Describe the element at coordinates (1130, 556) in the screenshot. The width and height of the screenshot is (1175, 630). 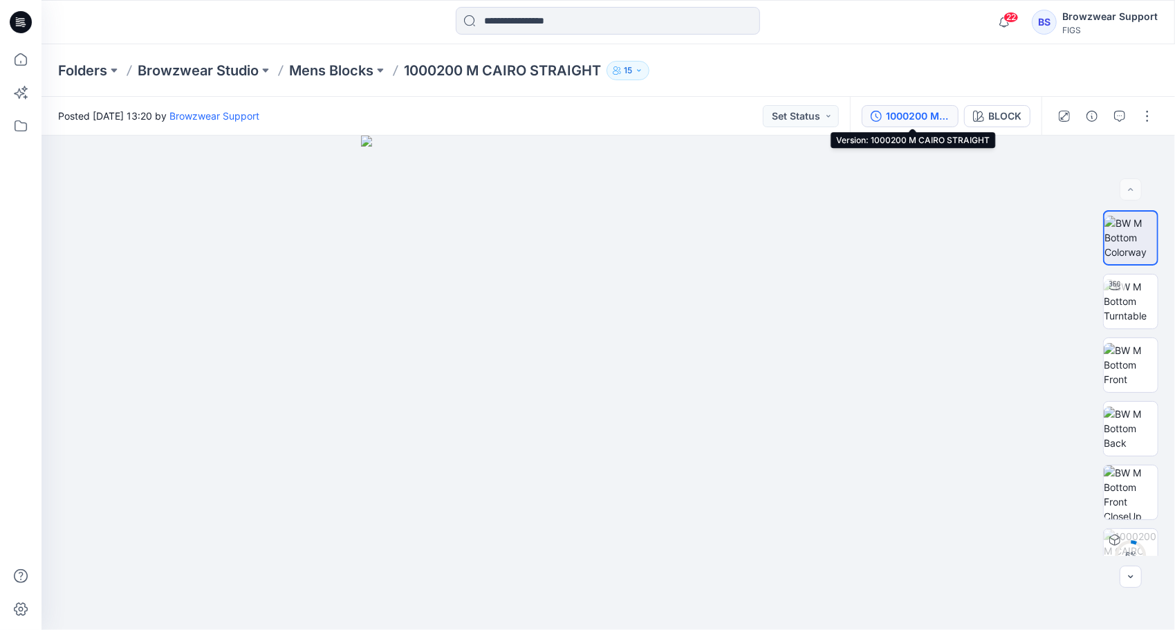
I see `img: 1000200 M CAIRO STRAIGHT BLOCK` at that location.